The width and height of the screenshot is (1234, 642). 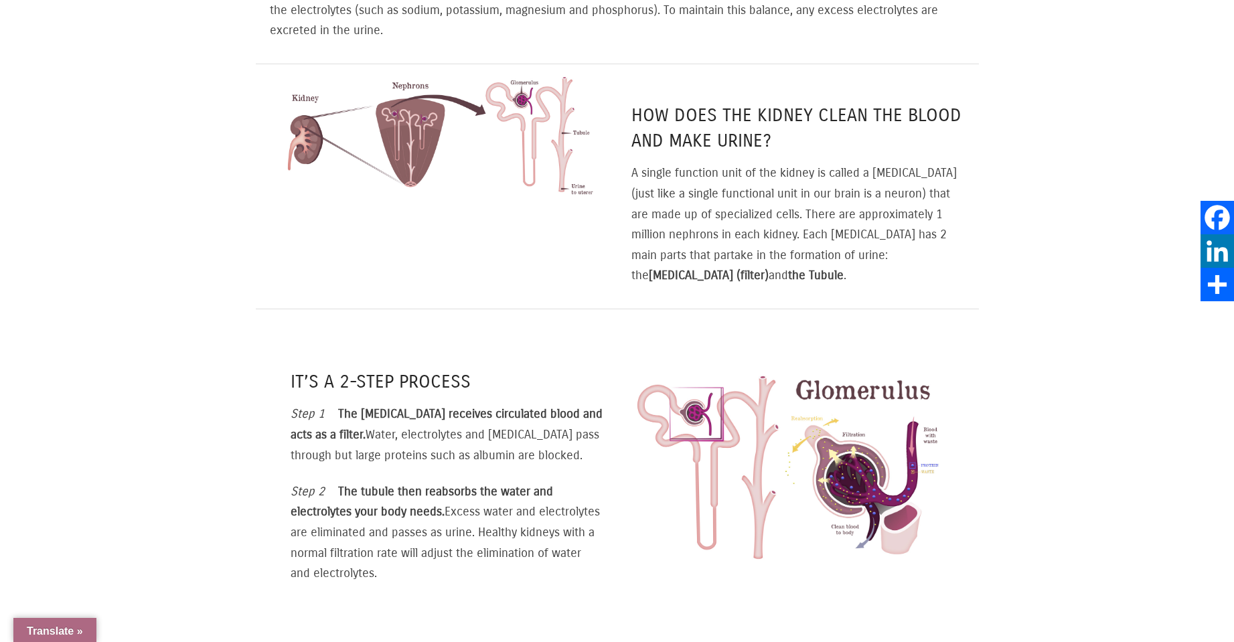 What do you see at coordinates (436, 134) in the screenshot?
I see `img: KidneyBasics-Nephron3.jpg` at bounding box center [436, 134].